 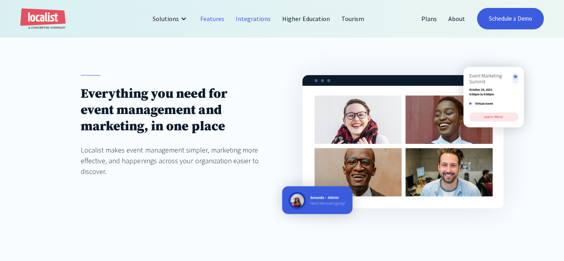 What do you see at coordinates (511, 19) in the screenshot?
I see `a: Schedule a Demo` at bounding box center [511, 19].